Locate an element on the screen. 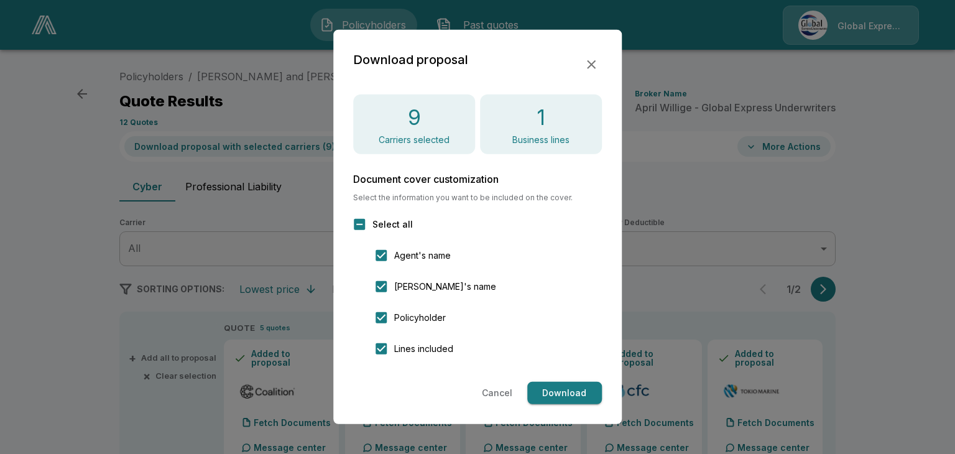 This screenshot has height=454, width=955. h4: 9 is located at coordinates (414, 118).